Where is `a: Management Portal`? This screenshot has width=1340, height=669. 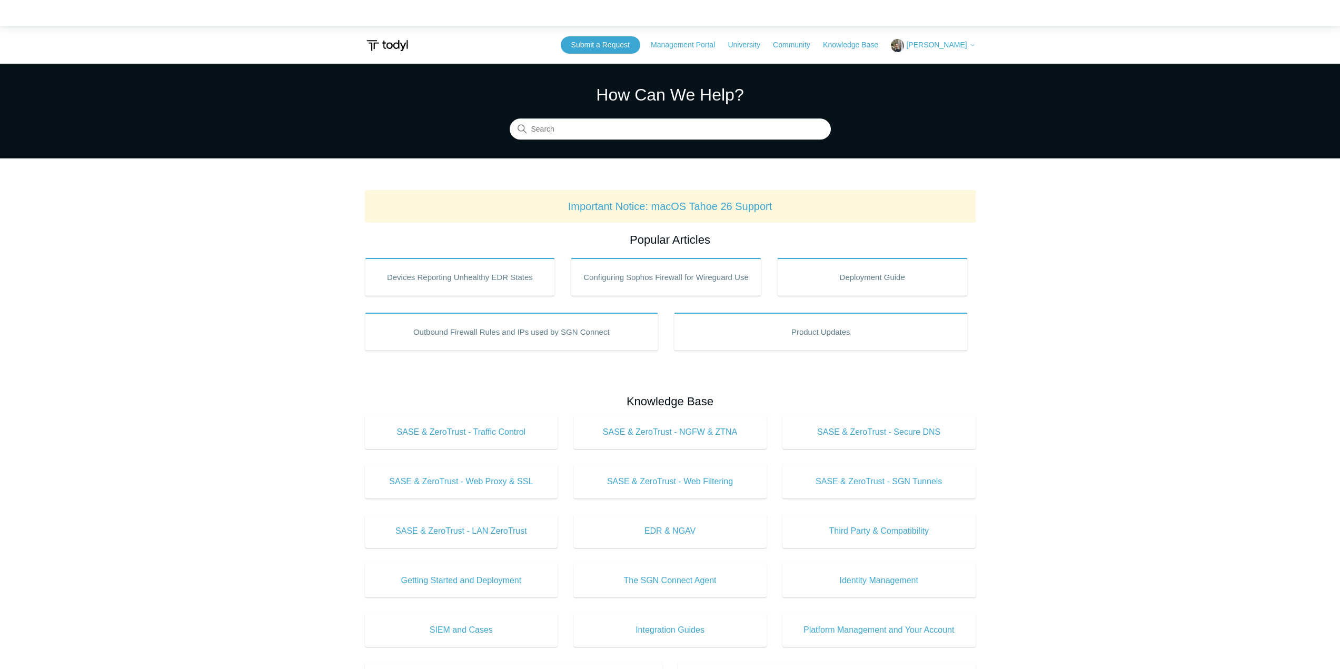 a: Management Portal is located at coordinates (688, 45).